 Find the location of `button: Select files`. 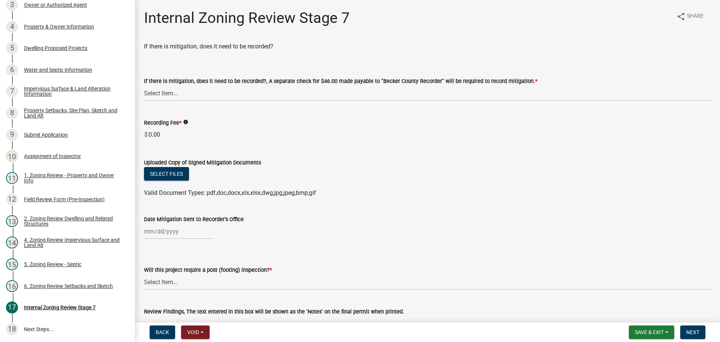

button: Select files is located at coordinates (167, 174).